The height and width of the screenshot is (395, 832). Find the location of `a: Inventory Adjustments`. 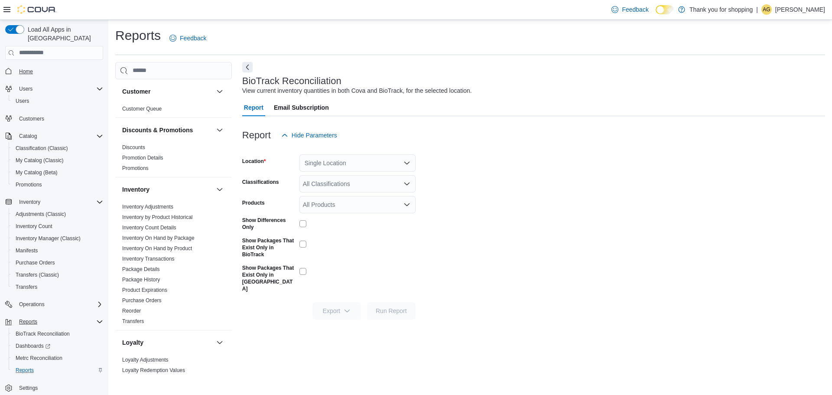

a: Inventory Adjustments is located at coordinates (148, 207).